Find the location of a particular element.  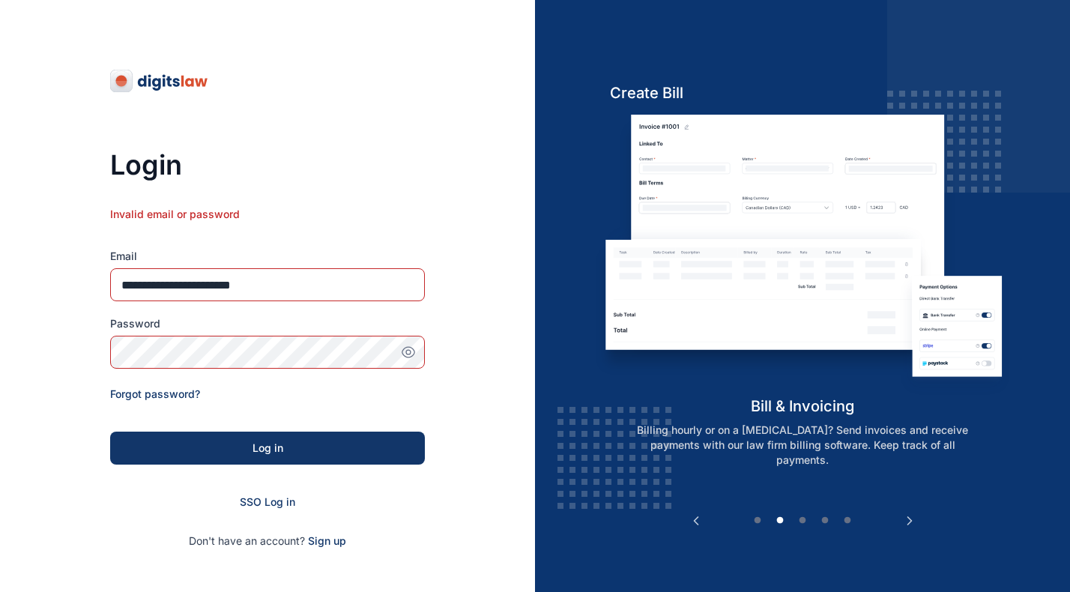

span: SSO Log in is located at coordinates (268, 501).